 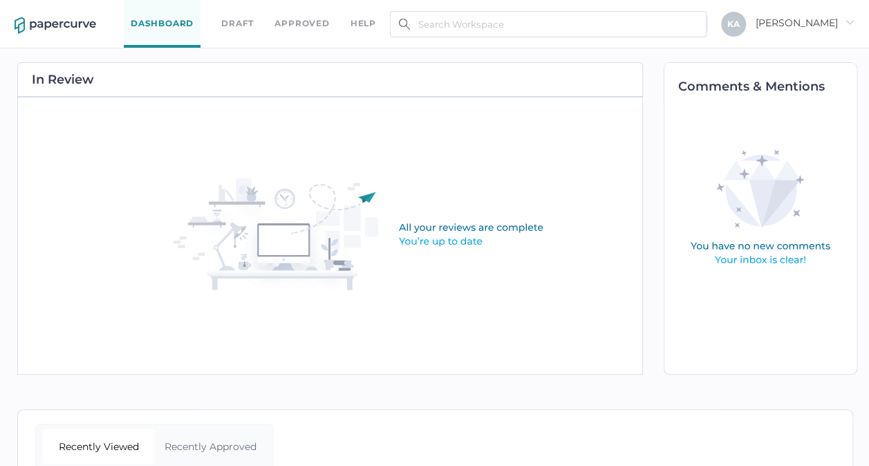 I want to click on input: Search Workspace, so click(x=548, y=24).